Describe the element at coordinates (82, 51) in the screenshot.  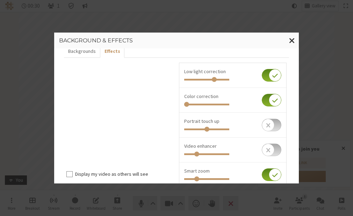
I see `button: Backgrounds` at that location.